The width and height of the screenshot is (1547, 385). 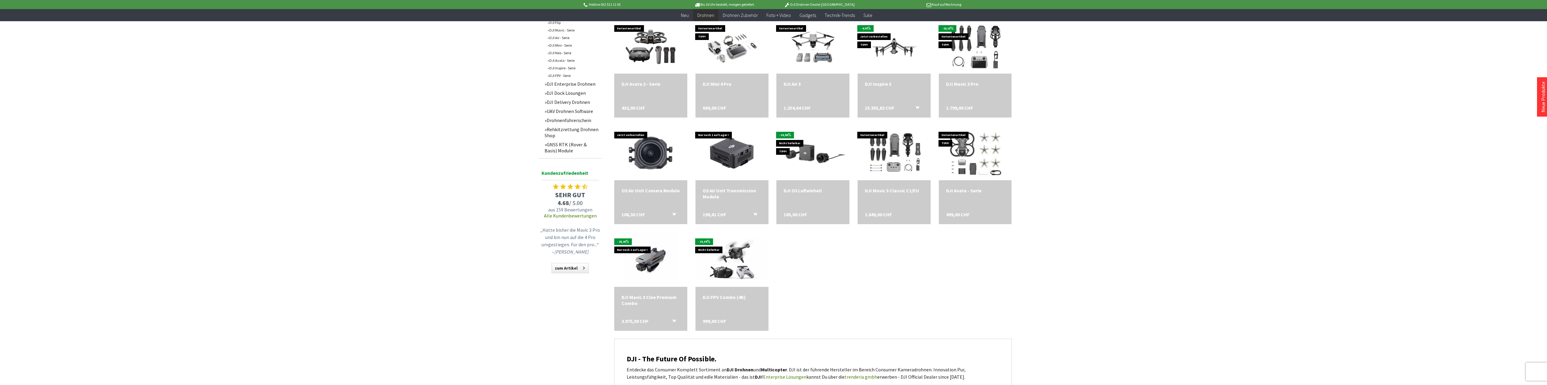 I want to click on a: Drohnen, so click(x=706, y=15).